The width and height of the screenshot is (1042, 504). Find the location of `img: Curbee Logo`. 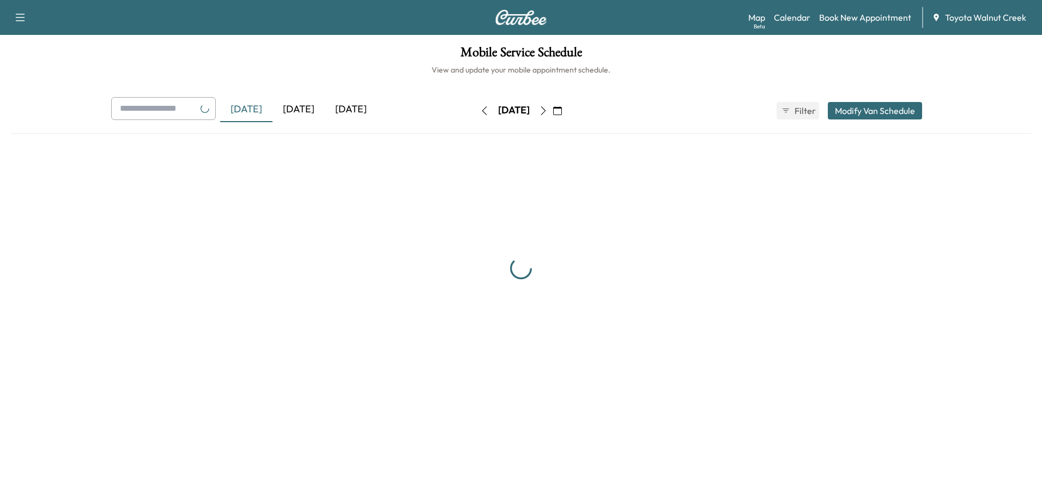

img: Curbee Logo is located at coordinates (521, 17).